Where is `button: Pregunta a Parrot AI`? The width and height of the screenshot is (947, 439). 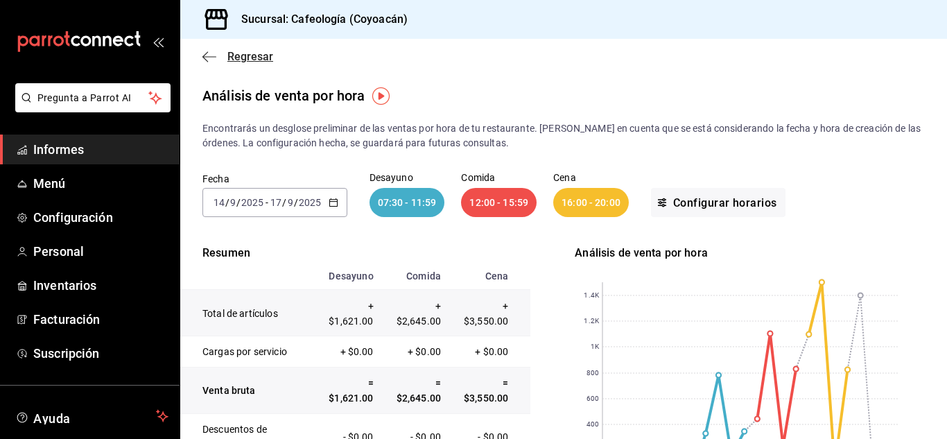
button: Pregunta a Parrot AI is located at coordinates (93, 98).